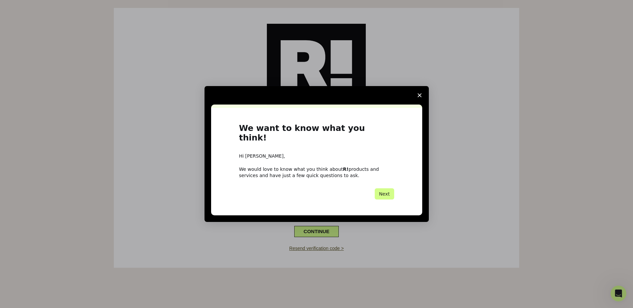 This screenshot has height=308, width=633. Describe the element at coordinates (384, 194) in the screenshot. I see `button: Next` at that location.